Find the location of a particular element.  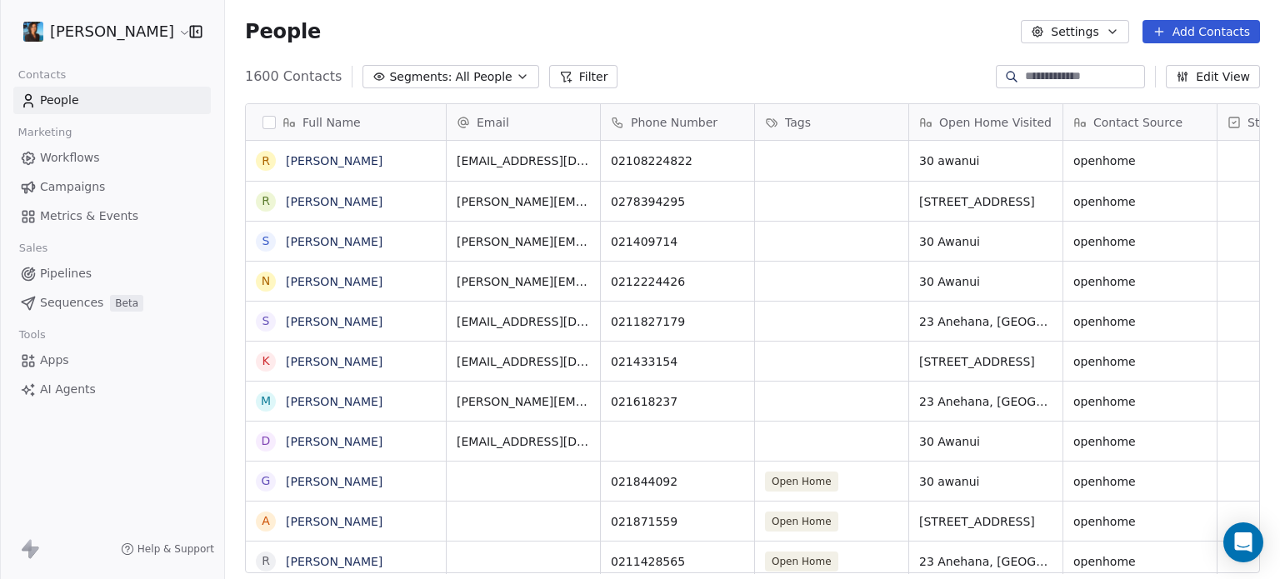

span: Marketing is located at coordinates (45, 132).